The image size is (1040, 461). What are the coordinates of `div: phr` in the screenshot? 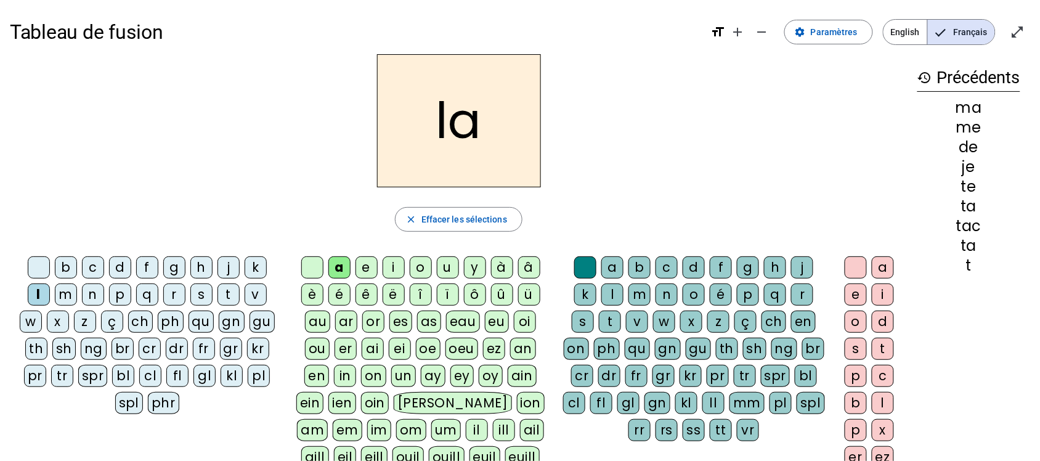 It's located at (163, 403).